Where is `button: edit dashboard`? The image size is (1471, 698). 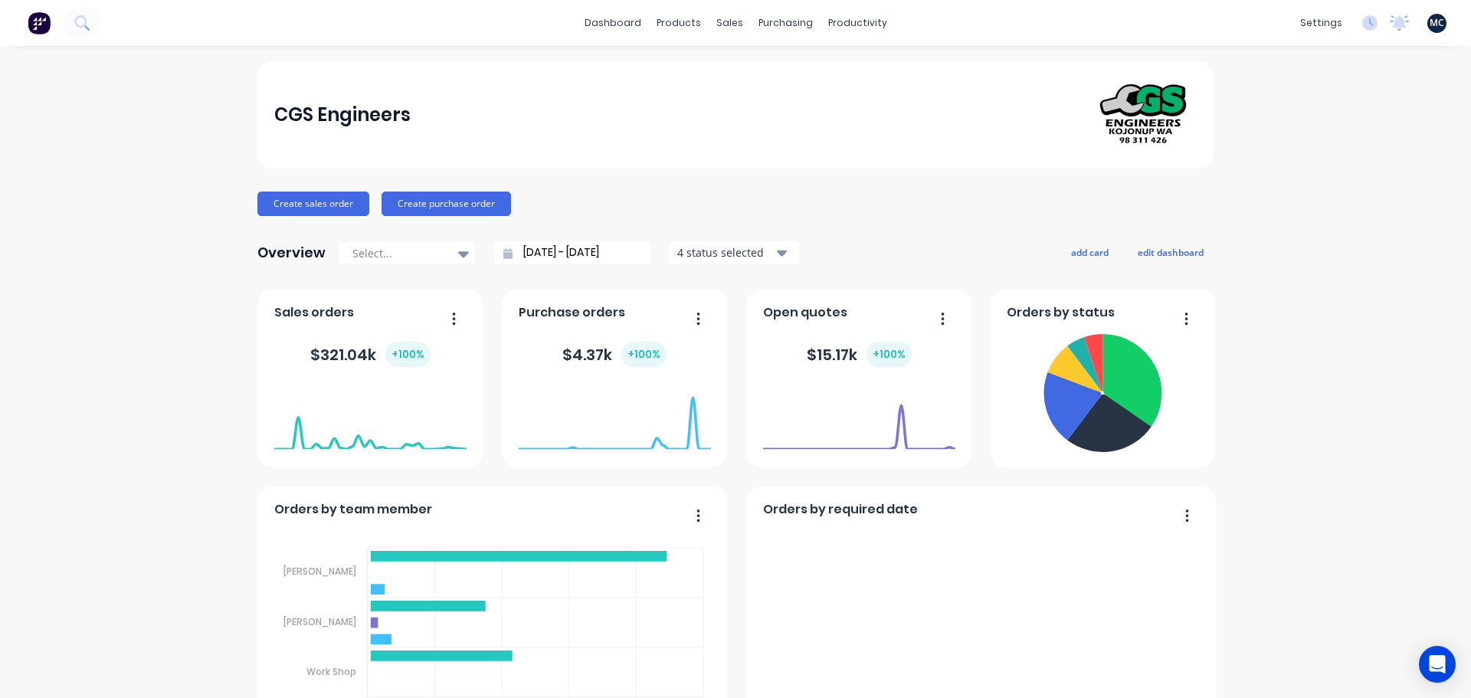 button: edit dashboard is located at coordinates (1171, 252).